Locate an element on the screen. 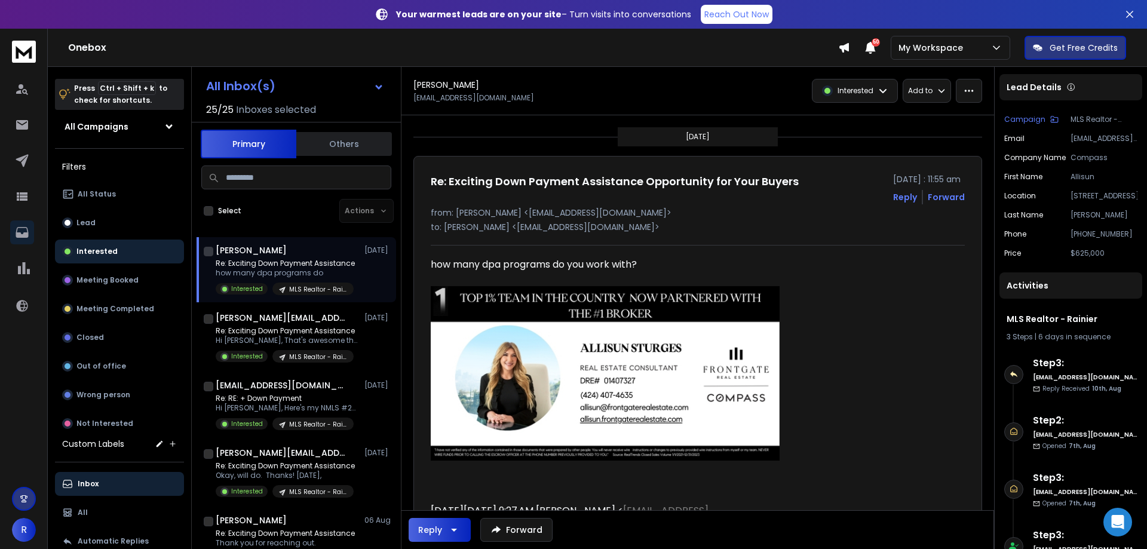 The height and width of the screenshot is (549, 1147). p: Campaign is located at coordinates (1024, 119).